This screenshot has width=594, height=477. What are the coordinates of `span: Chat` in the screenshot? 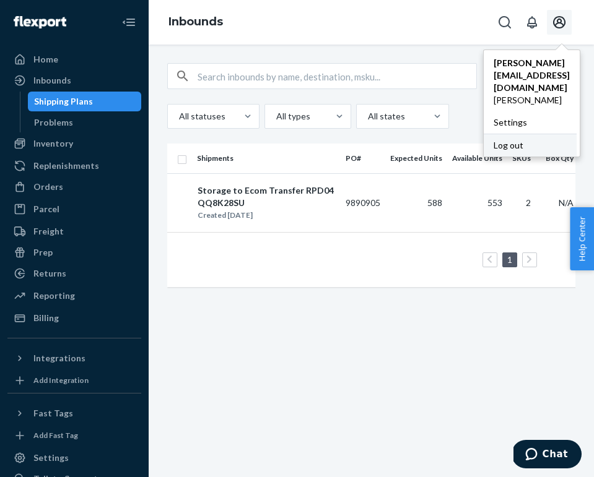 It's located at (41, 14).